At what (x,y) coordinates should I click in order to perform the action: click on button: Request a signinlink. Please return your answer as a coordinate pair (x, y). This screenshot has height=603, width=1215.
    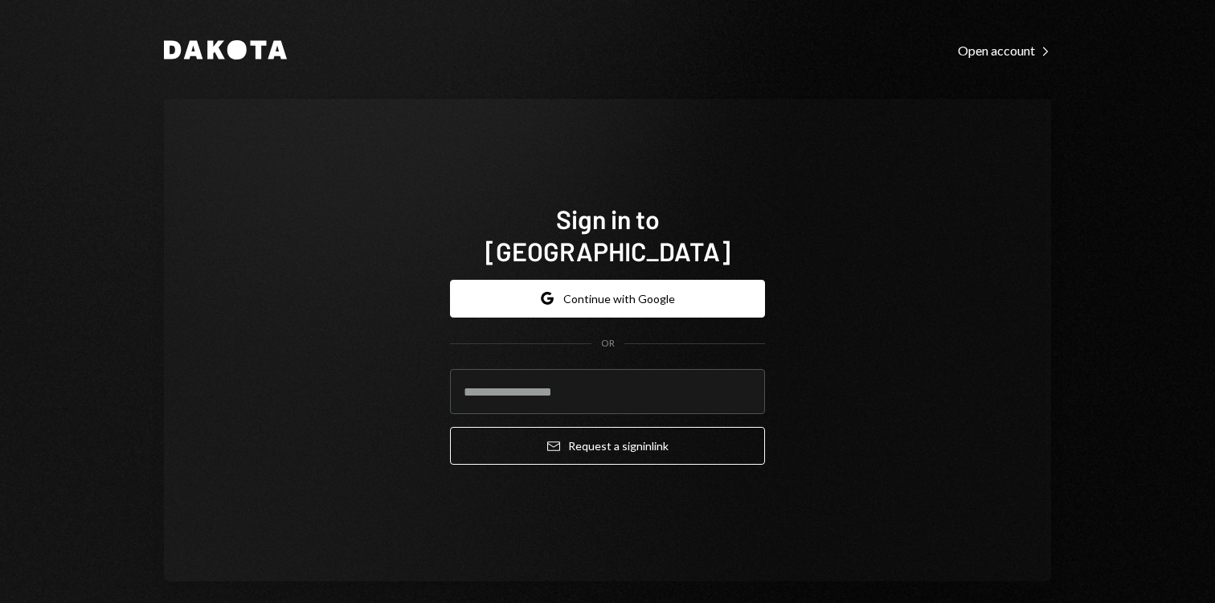
    Looking at the image, I should click on (607, 445).